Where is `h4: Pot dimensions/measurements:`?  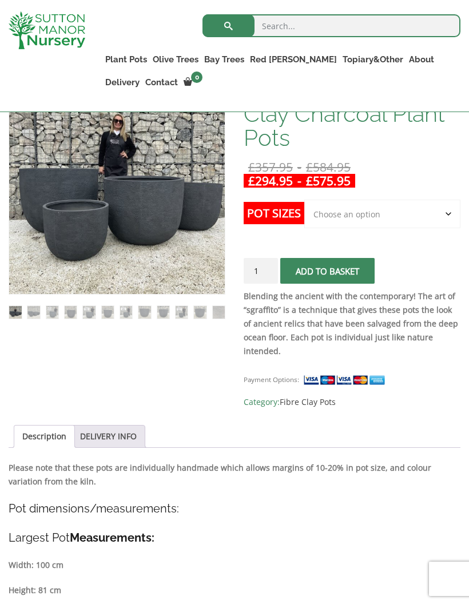 h4: Pot dimensions/measurements: is located at coordinates (234, 508).